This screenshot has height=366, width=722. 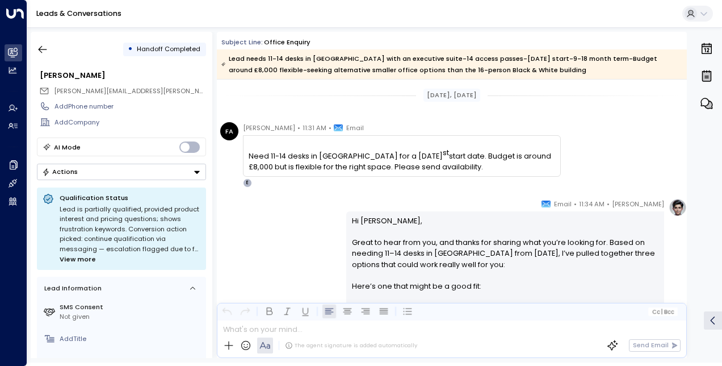 I want to click on sup: st, so click(x=446, y=152).